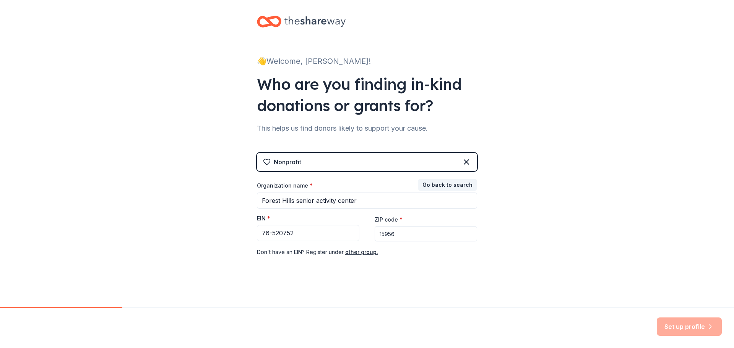 The image size is (734, 348). I want to click on div: Don ' t have an EIN? Register under, so click(367, 252).